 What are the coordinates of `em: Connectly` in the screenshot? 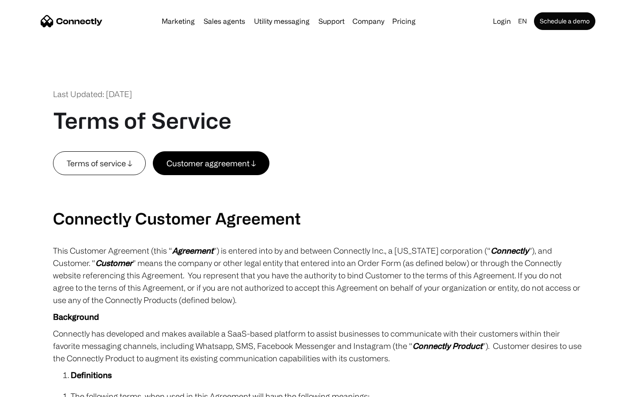 It's located at (509, 251).